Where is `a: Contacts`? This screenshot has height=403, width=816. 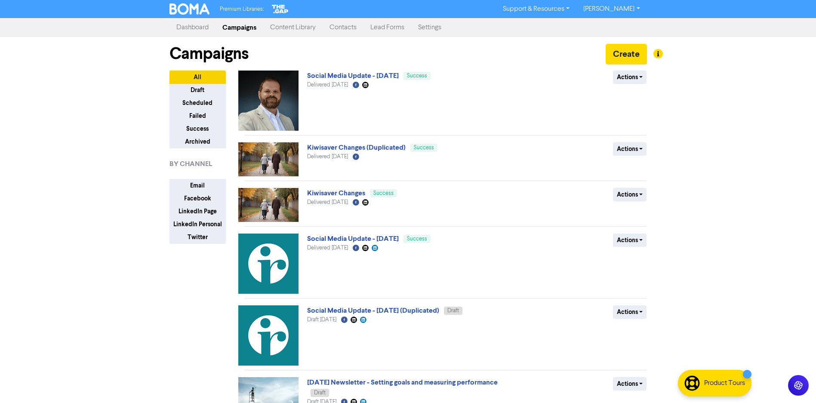 a: Contacts is located at coordinates (343, 28).